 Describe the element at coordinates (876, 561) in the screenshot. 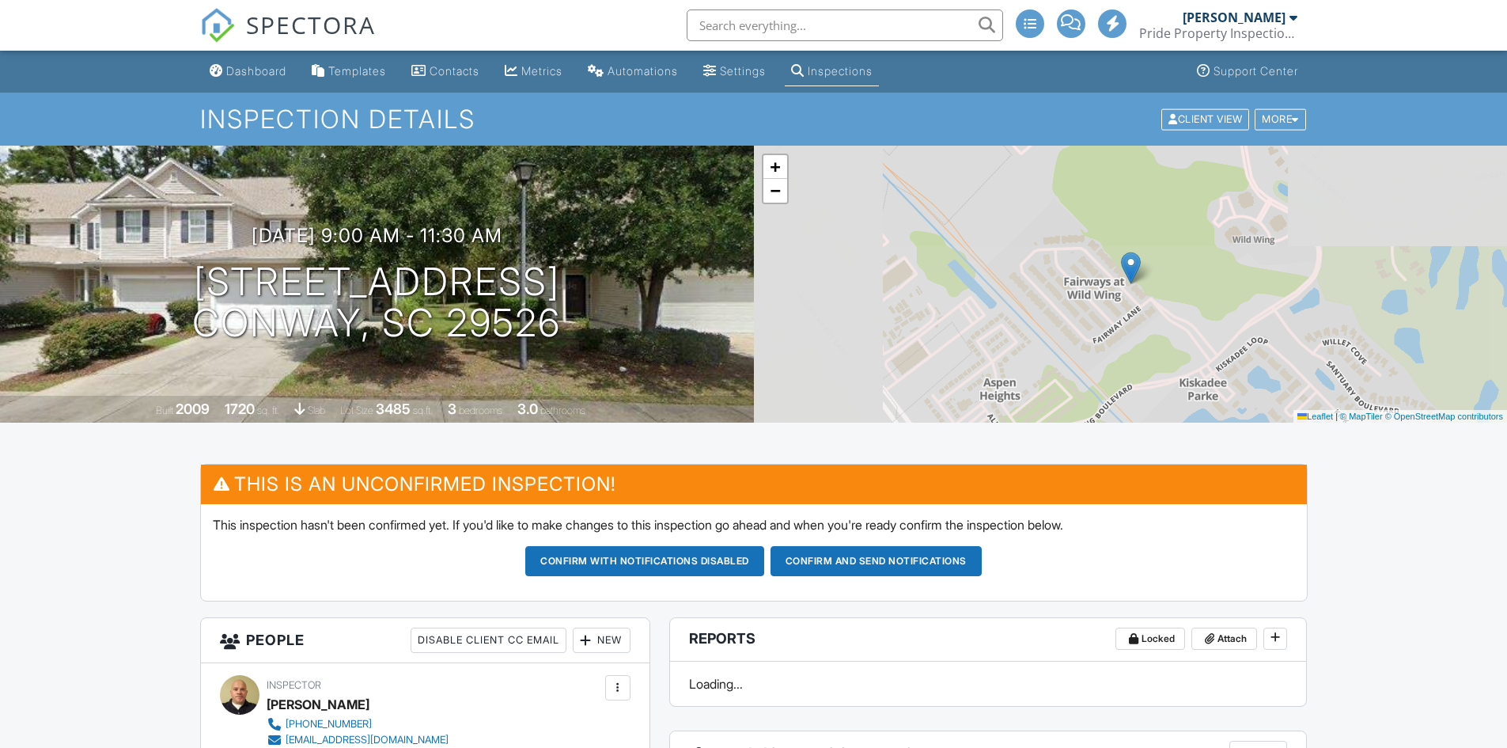

I see `button: Confirm and send notifications` at that location.